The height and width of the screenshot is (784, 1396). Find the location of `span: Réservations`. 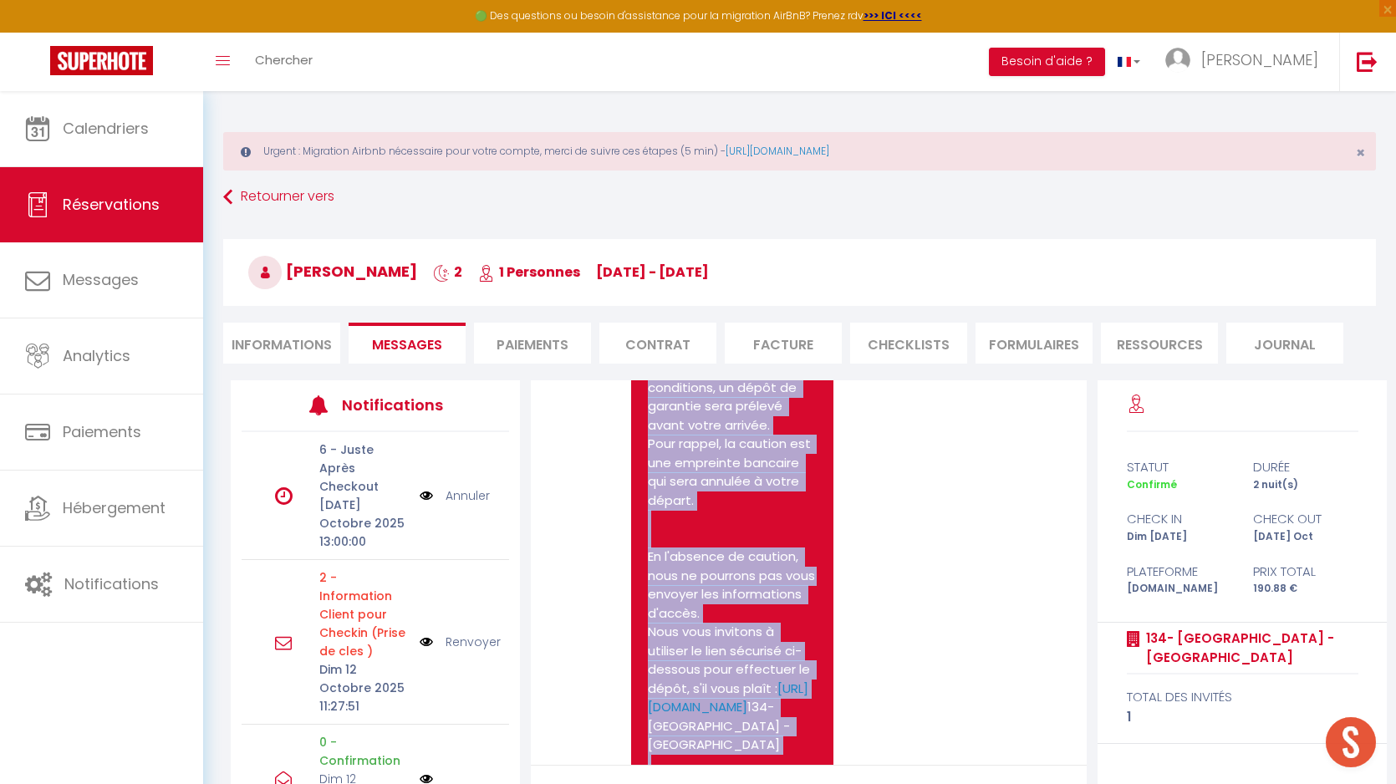

span: Réservations is located at coordinates (111, 204).